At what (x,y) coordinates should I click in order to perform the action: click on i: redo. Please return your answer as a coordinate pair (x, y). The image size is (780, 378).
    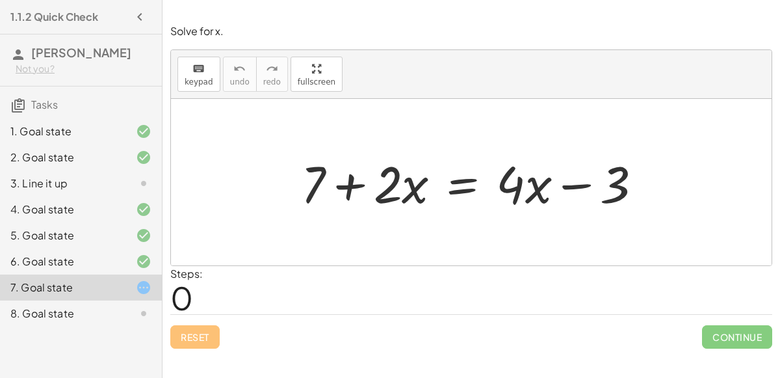
    Looking at the image, I should click on (272, 69).